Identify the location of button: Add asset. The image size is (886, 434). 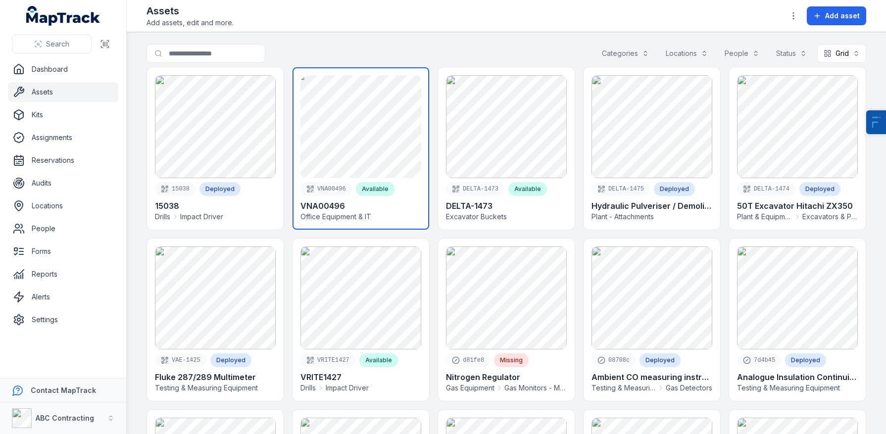
(836, 16).